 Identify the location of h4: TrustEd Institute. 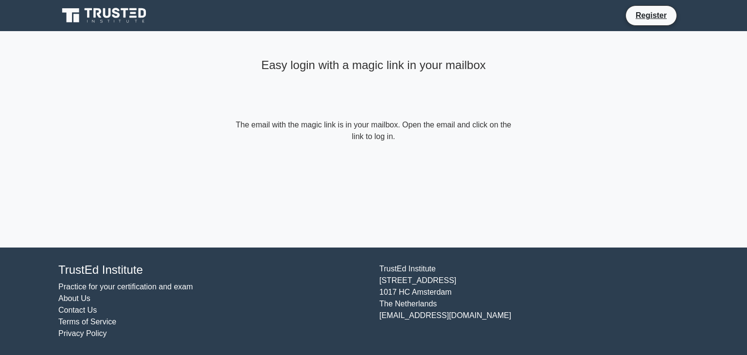
(213, 270).